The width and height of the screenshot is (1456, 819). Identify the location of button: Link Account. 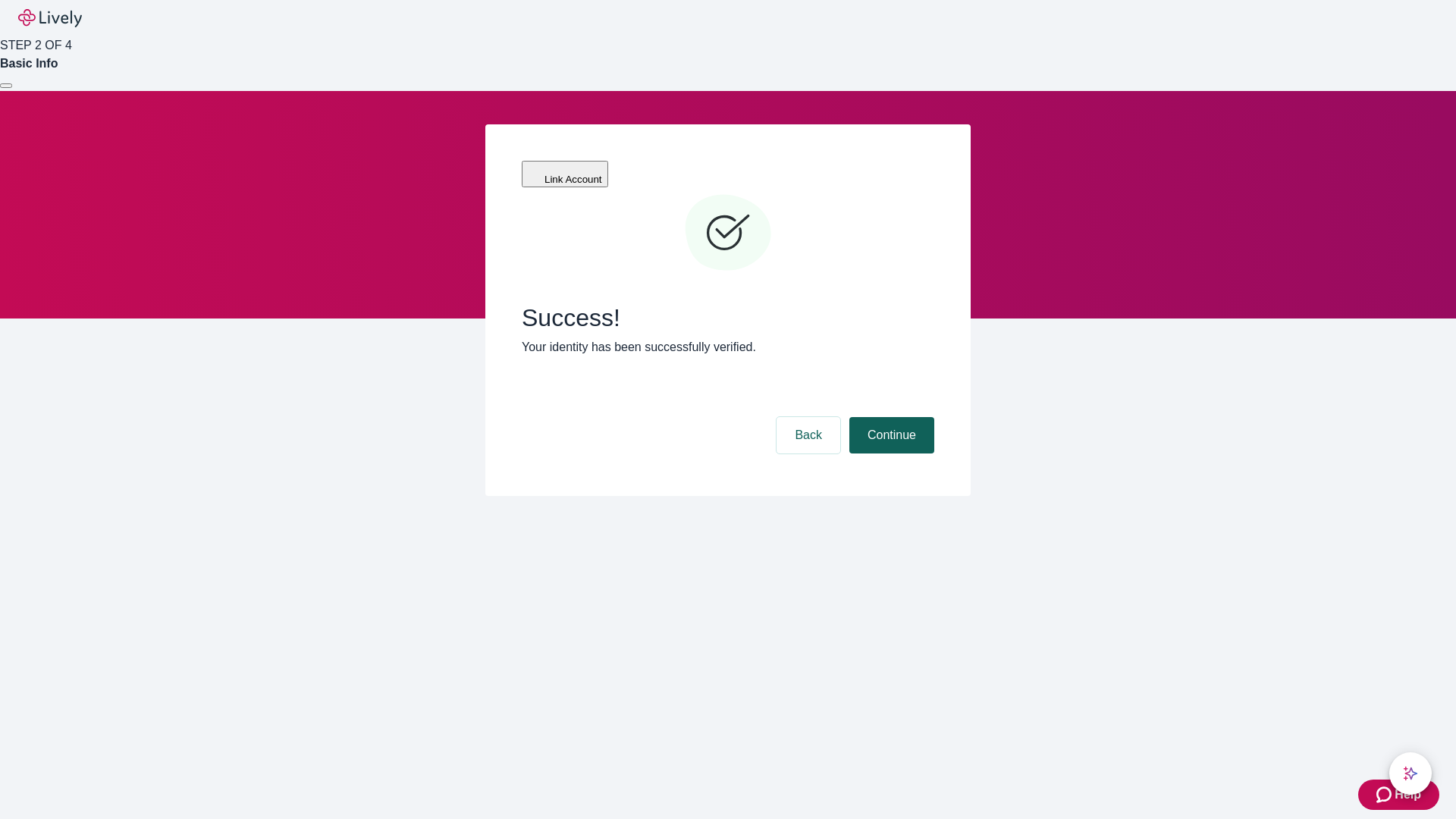
(564, 174).